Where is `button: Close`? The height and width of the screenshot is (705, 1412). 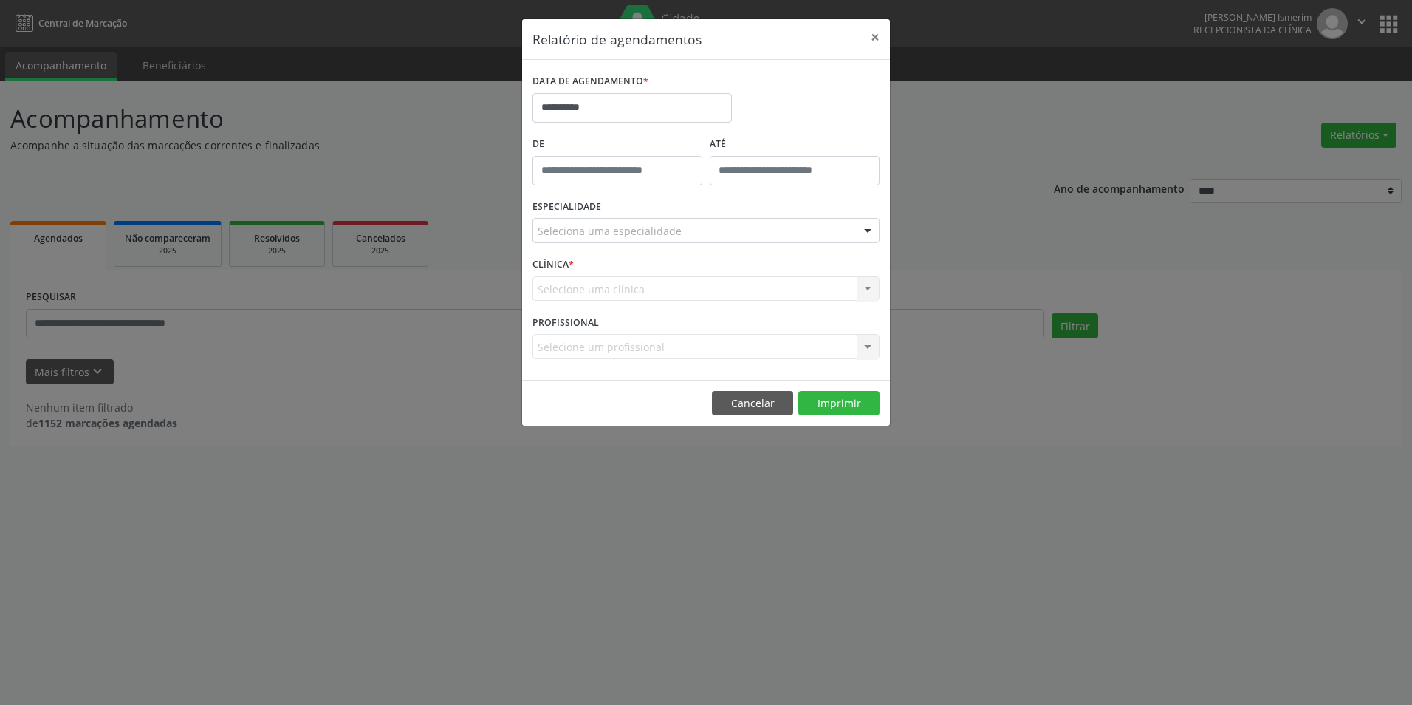 button: Close is located at coordinates (875, 37).